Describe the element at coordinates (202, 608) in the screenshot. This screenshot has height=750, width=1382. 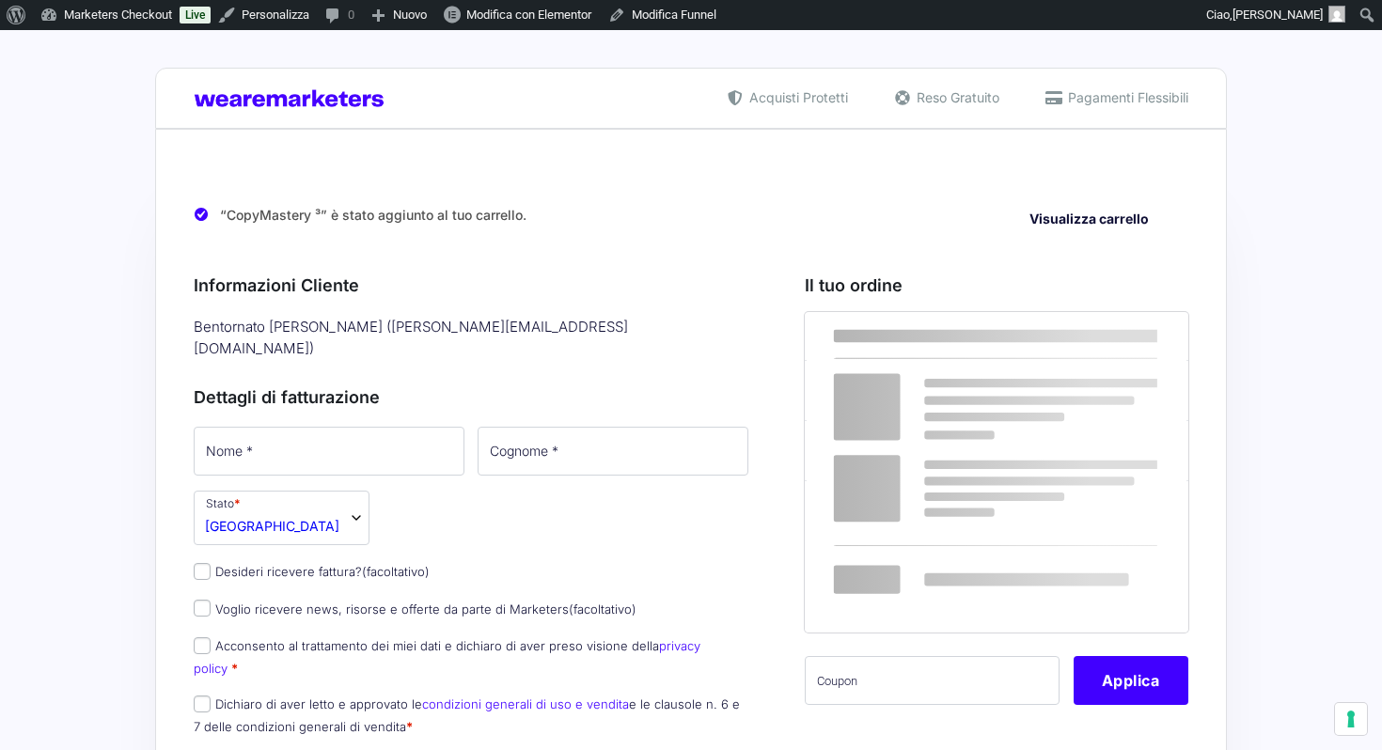
I see `input: Voglio ricevere news, risorse e offerte da parte di Marketers(facoltativo)` at that location.